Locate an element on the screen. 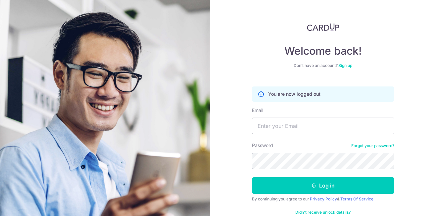 The image size is (436, 216). a: Didn't receive unlock details? is located at coordinates (323, 212).